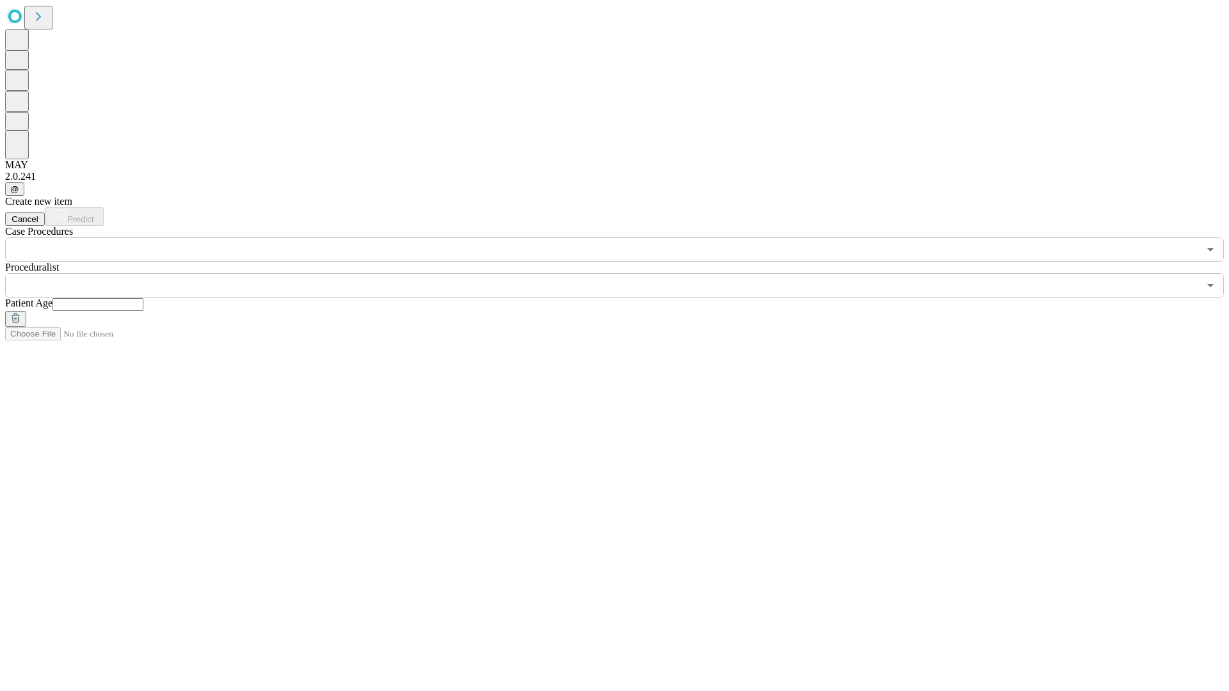 Image resolution: width=1229 pixels, height=691 pixels. I want to click on span: Patient Age, so click(29, 303).